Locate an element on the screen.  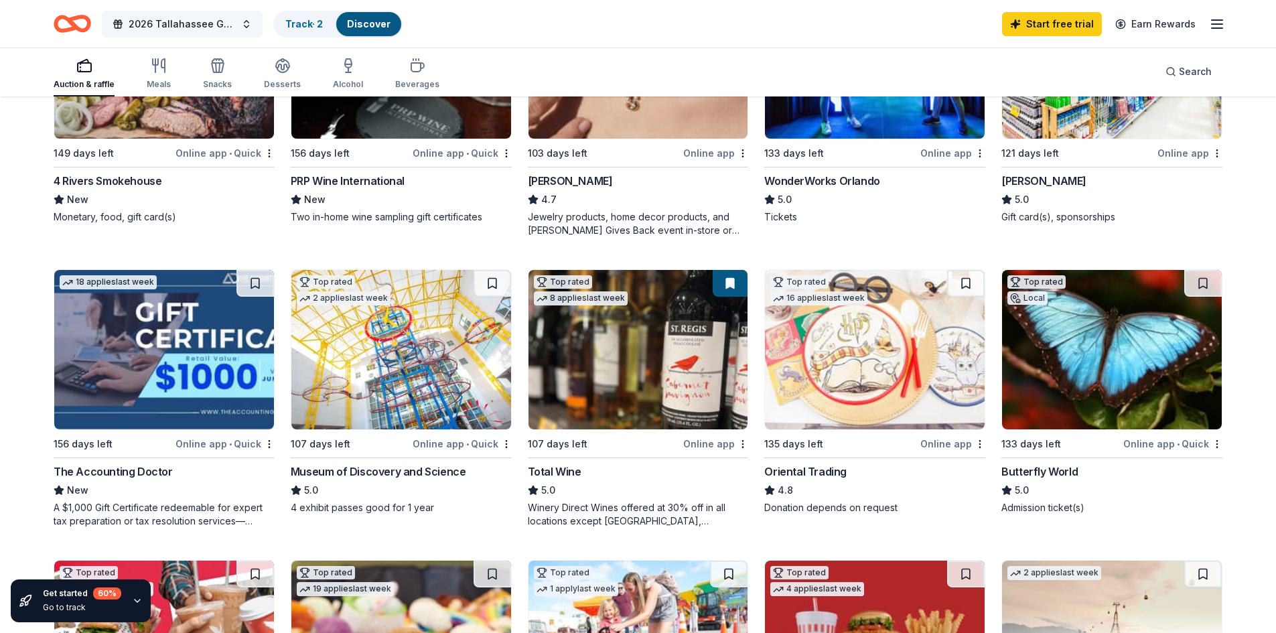
div: Tickets is located at coordinates (875, 217).